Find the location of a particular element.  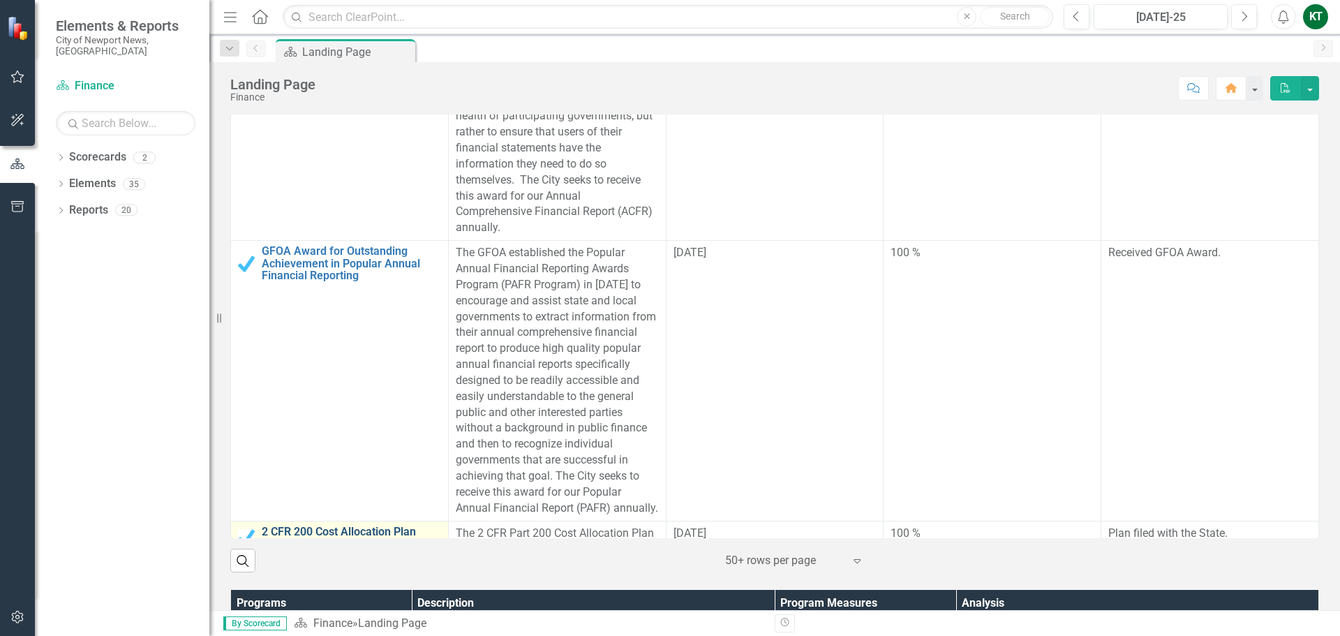

img: ClearPoint Strategy is located at coordinates (19, 28).